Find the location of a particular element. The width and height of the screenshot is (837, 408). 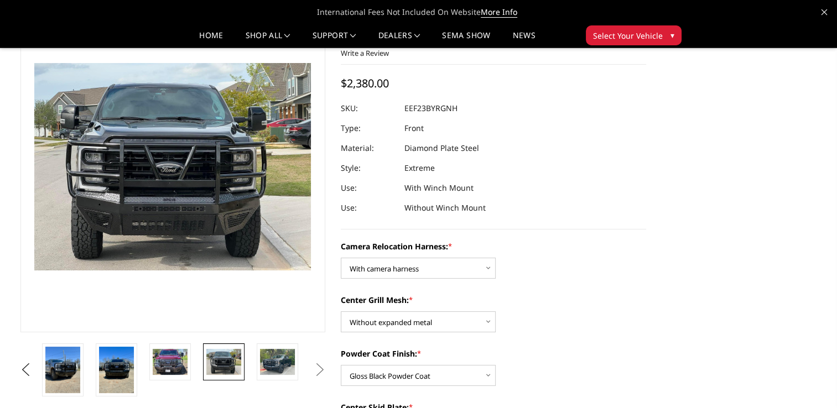

dd: EEF23BYRGNH is located at coordinates (431, 108).